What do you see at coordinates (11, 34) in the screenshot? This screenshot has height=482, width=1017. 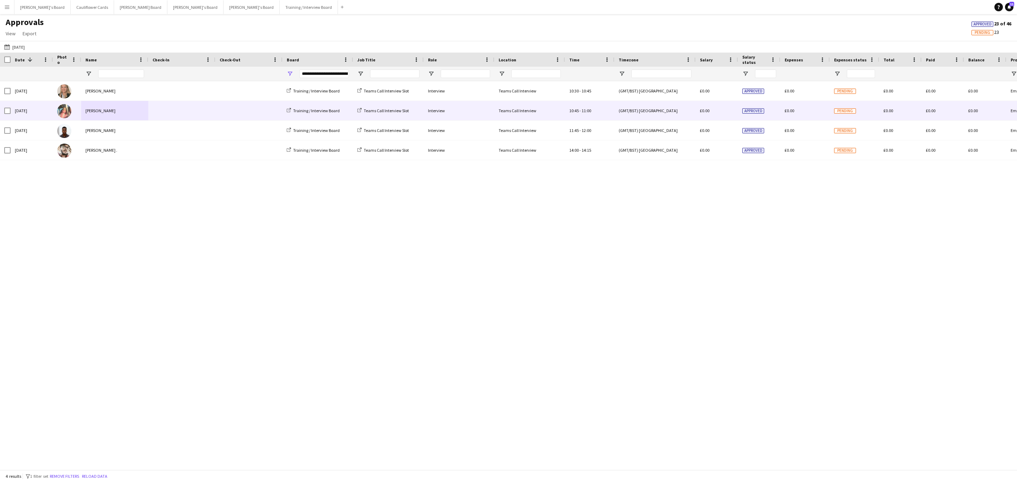 I see `span: View` at bounding box center [11, 34].